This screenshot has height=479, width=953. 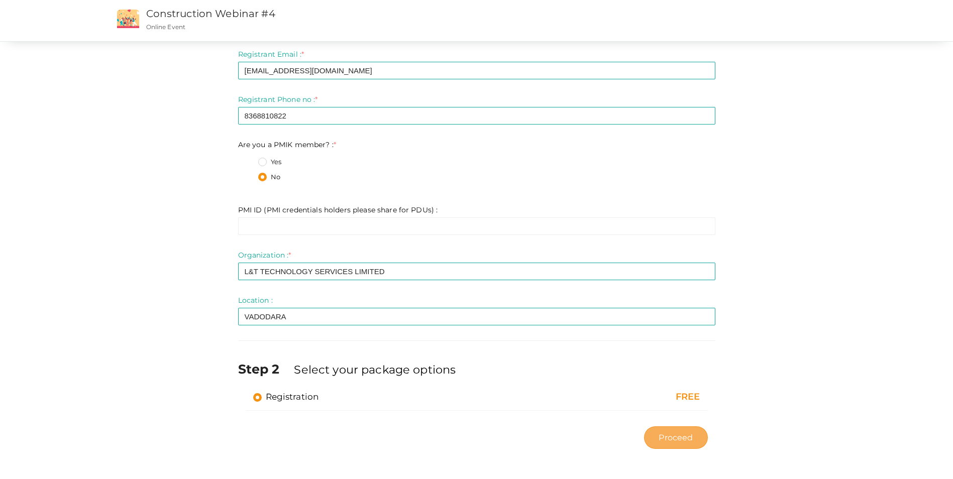 What do you see at coordinates (338, 210) in the screenshot?
I see `label: PMI ID (PMI credentials holders please share for PDUs) :` at bounding box center [338, 210].